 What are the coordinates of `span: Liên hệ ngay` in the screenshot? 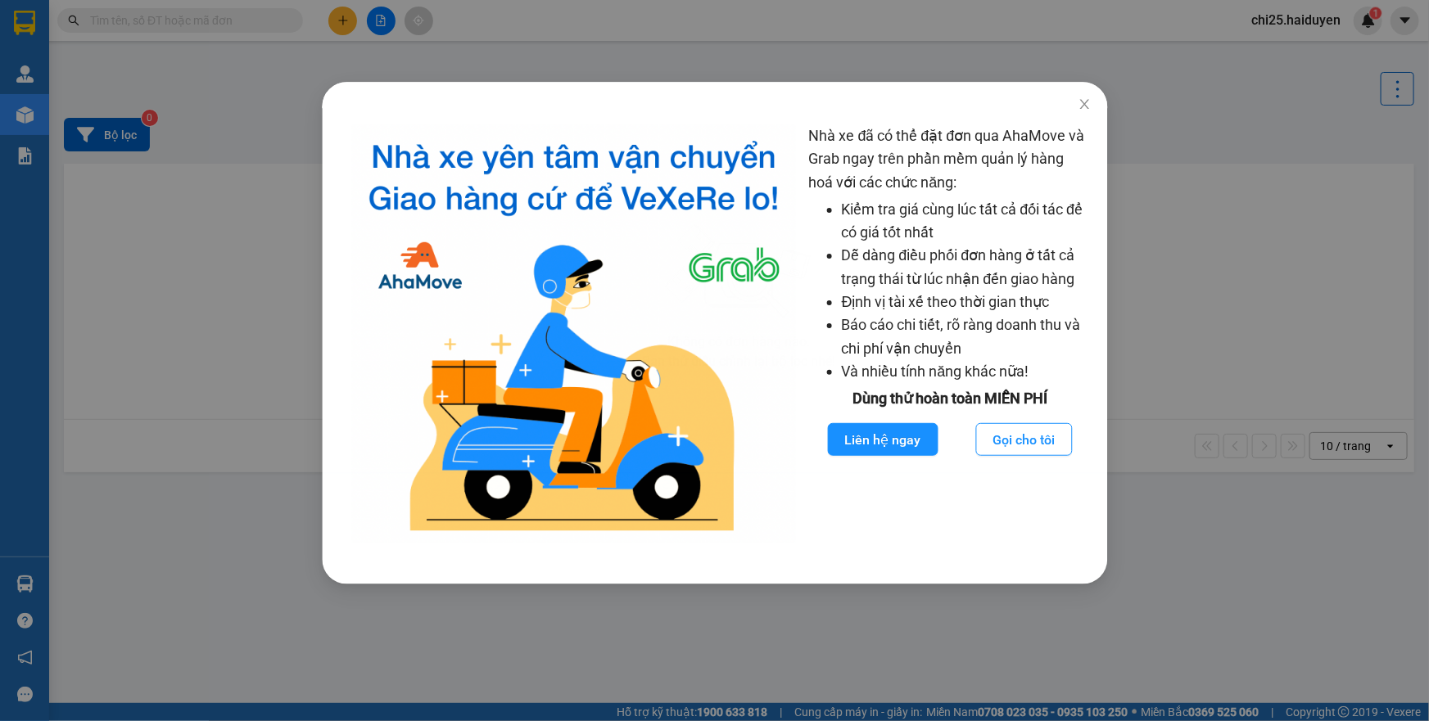 It's located at (882, 440).